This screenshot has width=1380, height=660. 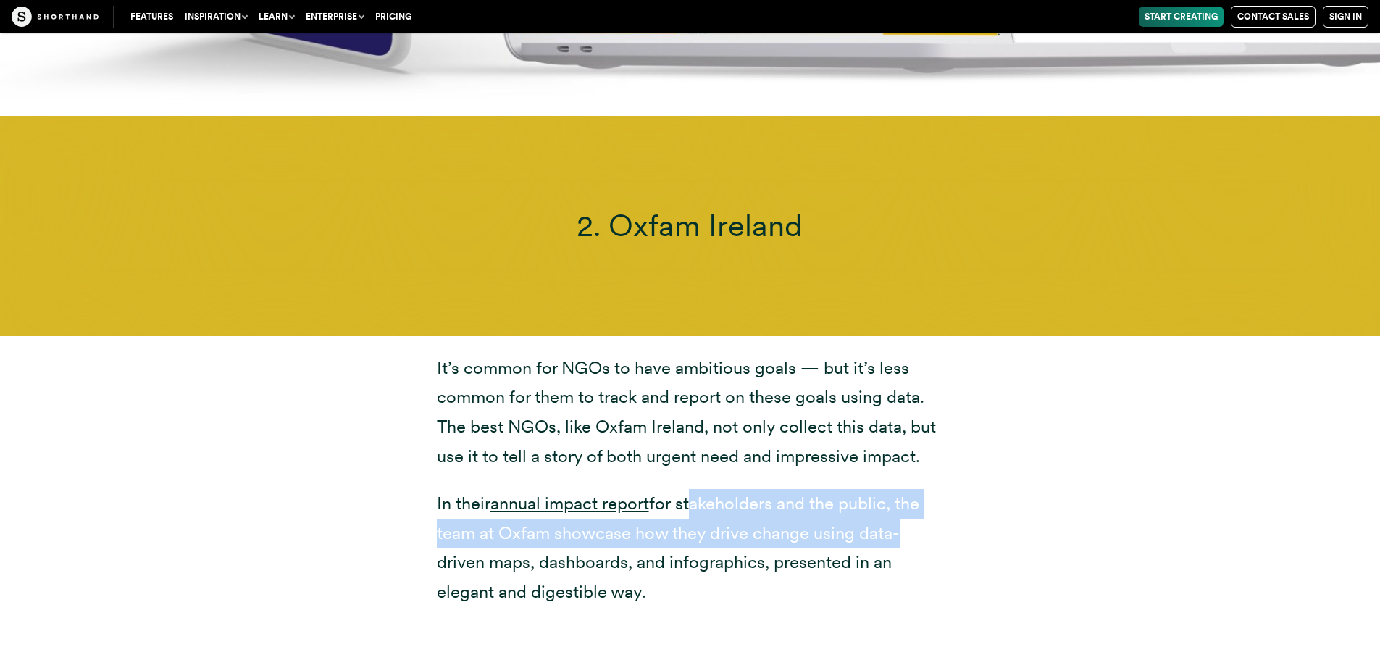 What do you see at coordinates (55, 17) in the screenshot?
I see `img: The Craft` at bounding box center [55, 17].